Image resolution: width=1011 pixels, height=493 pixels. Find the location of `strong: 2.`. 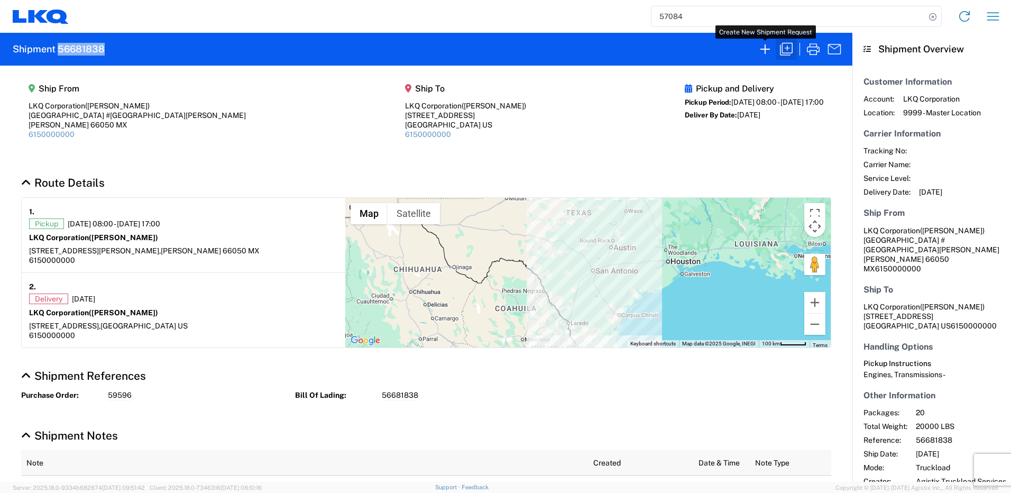

strong: 2. is located at coordinates (32, 287).